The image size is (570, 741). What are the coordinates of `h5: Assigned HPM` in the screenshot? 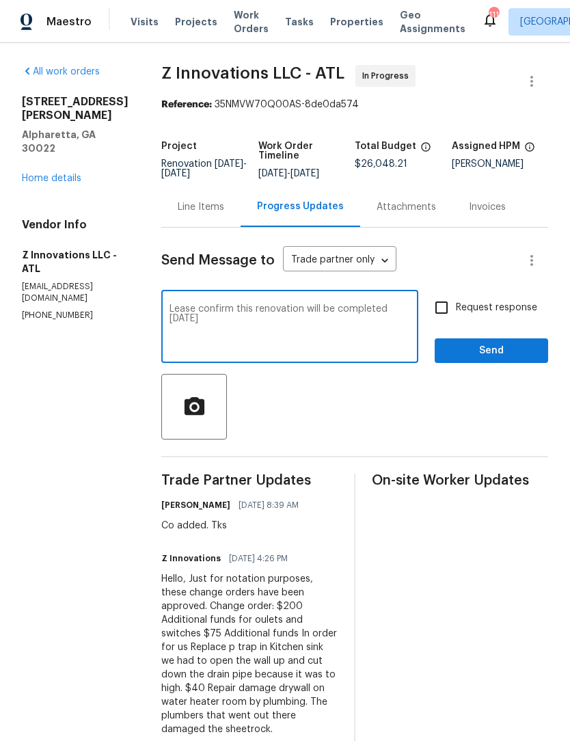 It's located at (486, 146).